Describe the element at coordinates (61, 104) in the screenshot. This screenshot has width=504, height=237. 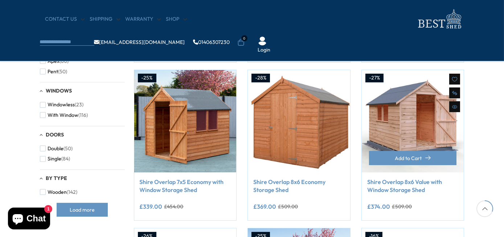
I see `span: Windowless` at that location.